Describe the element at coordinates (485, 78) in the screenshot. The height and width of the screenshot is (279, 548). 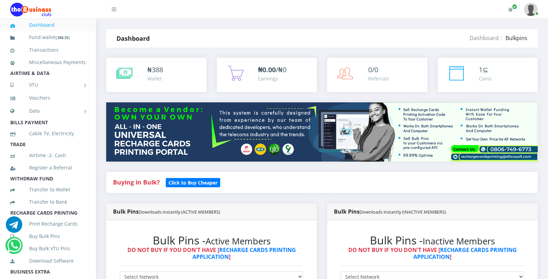
I see `div: Coins` at that location.